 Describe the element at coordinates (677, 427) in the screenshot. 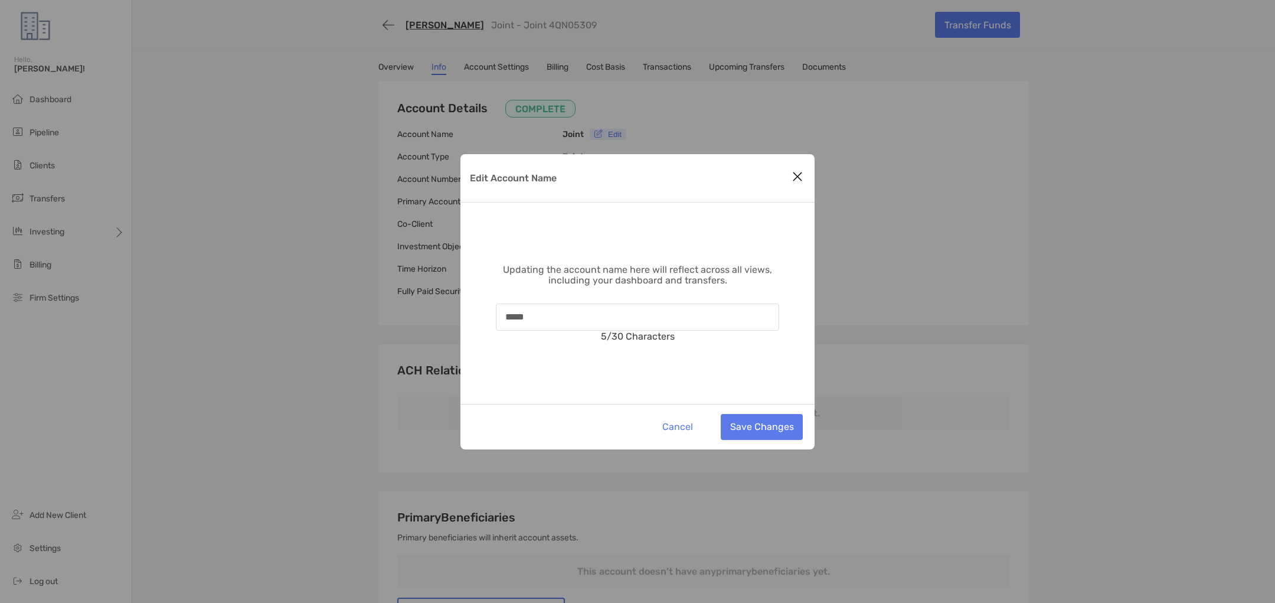

I see `button: Cancel` at that location.